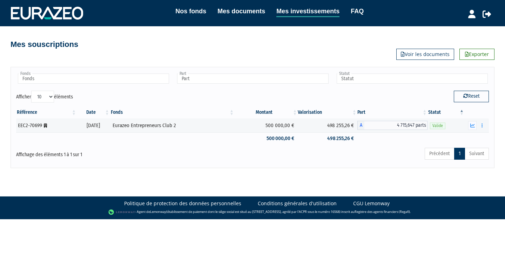  What do you see at coordinates (438, 126) in the screenshot?
I see `span: Valide` at bounding box center [438, 126].